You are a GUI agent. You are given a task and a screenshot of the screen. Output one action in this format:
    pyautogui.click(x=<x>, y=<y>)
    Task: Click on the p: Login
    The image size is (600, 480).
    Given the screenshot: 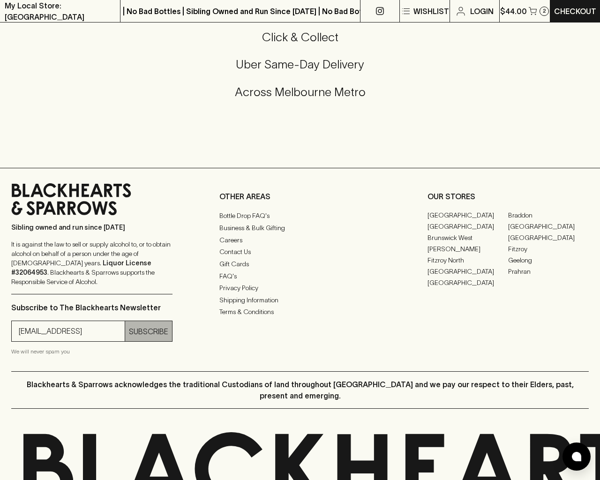 What is the action you would take?
    pyautogui.click(x=482, y=11)
    